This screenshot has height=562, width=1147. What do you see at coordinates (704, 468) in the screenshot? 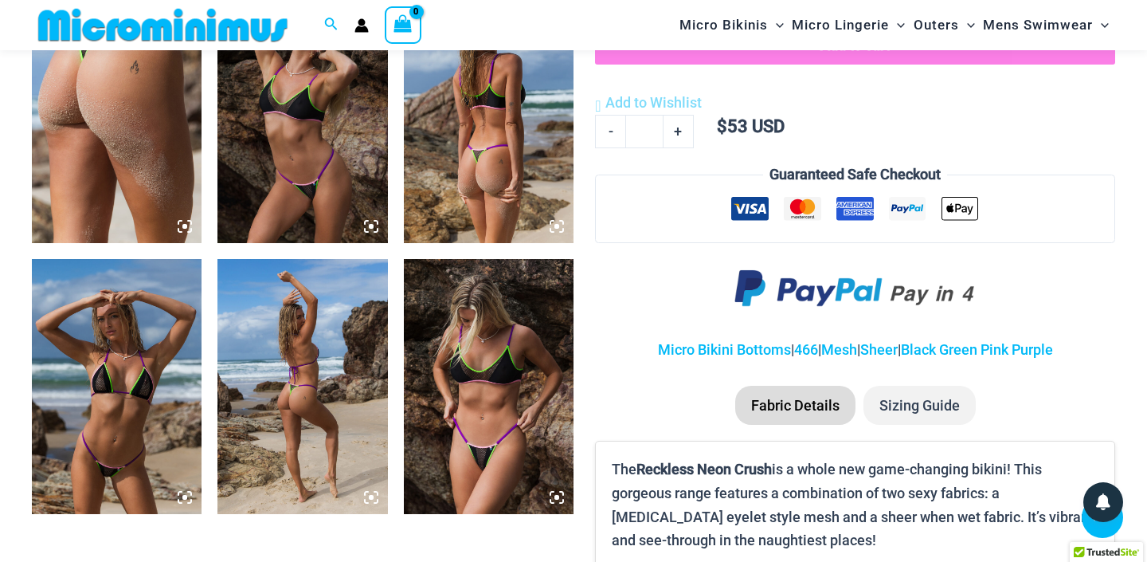
I see `b: Reckless Neon Crush` at bounding box center [704, 468].